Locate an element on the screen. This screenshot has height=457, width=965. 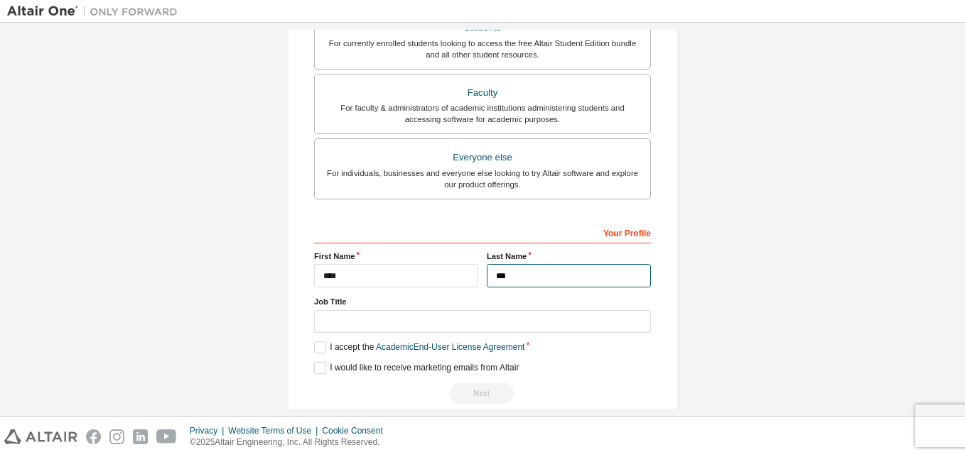
p: © 2025 Altair Engineering, Inc. All Rights Reserved. is located at coordinates (291, 443).